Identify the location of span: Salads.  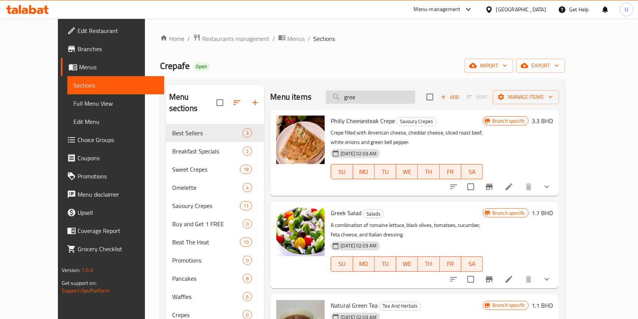
(373, 214).